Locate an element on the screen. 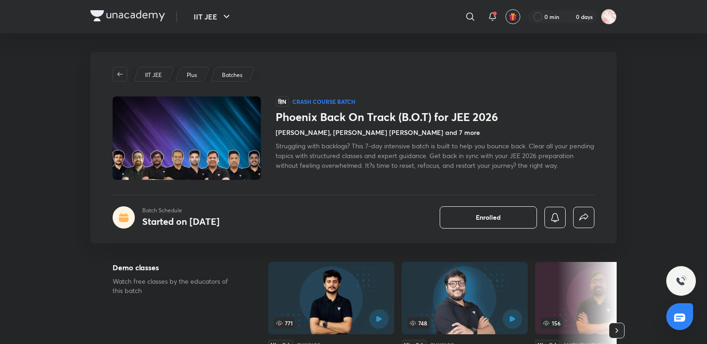 This screenshot has width=707, height=344. button: avatar is located at coordinates (513, 17).